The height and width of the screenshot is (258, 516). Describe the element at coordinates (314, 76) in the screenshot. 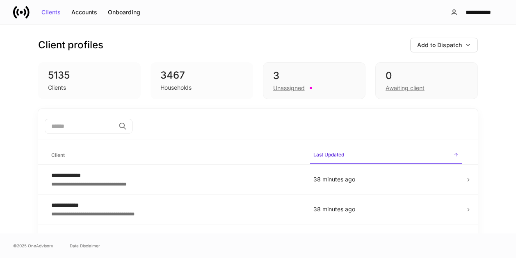

I see `div: 3` at that location.